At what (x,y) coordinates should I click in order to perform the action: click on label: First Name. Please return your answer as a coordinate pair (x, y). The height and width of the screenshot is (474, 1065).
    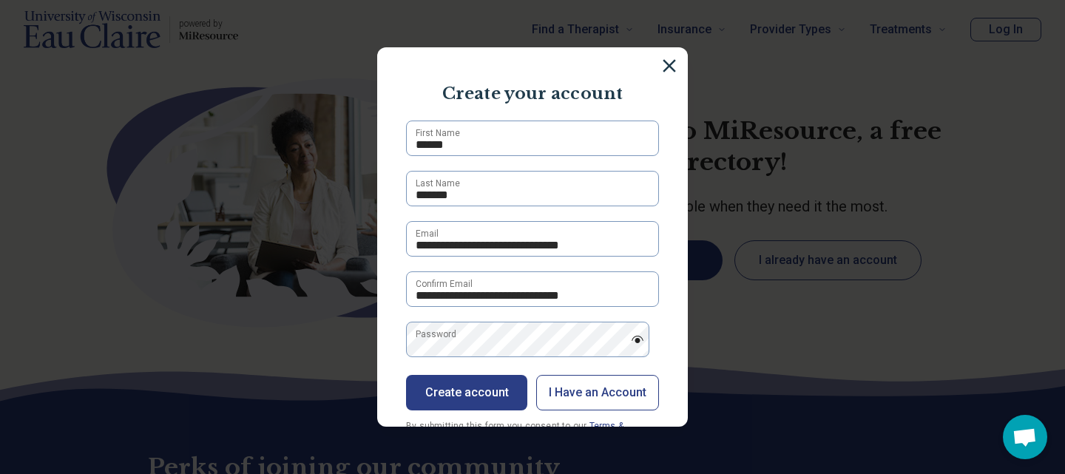
    Looking at the image, I should click on (438, 133).